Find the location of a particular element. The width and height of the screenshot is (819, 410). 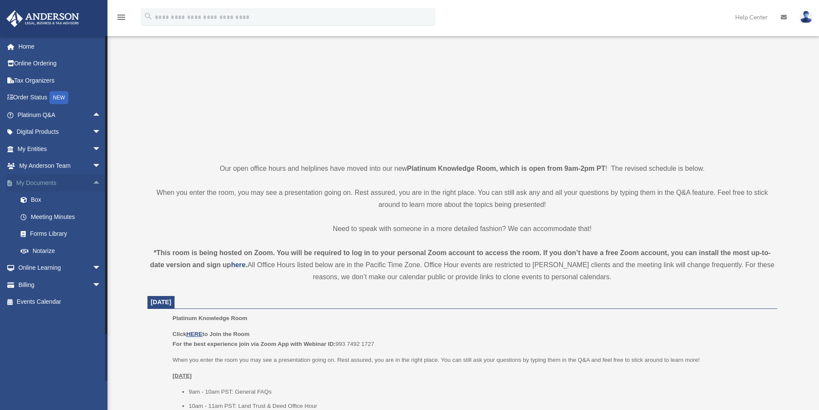

strong: *This room is being hosted on Zoom. You will be required to log in to your personal Zoom account ... is located at coordinates (460, 258).